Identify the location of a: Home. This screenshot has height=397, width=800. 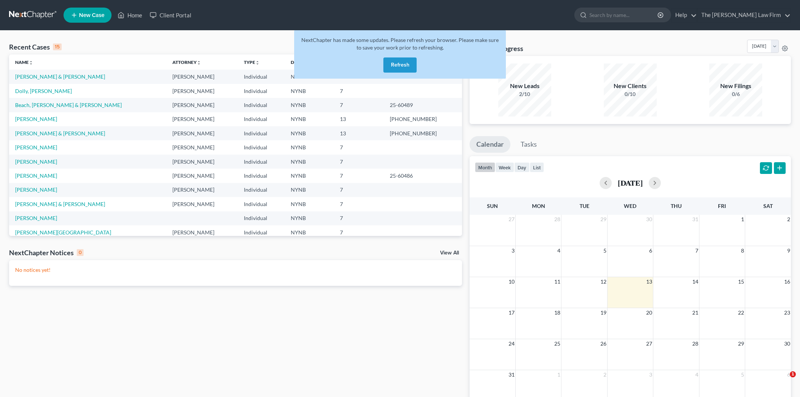
(130, 15).